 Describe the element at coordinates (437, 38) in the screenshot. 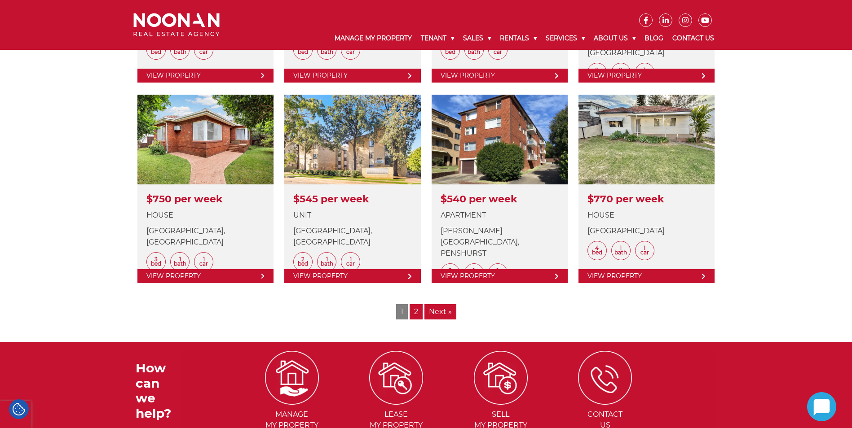

I see `a: Tenant` at that location.